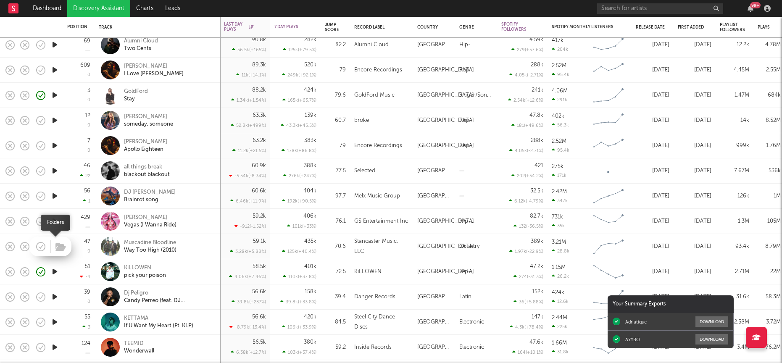 Image resolution: width=782 pixels, height=363 pixels. Describe the element at coordinates (560, 276) in the screenshot. I see `div: 26.2k` at that location.